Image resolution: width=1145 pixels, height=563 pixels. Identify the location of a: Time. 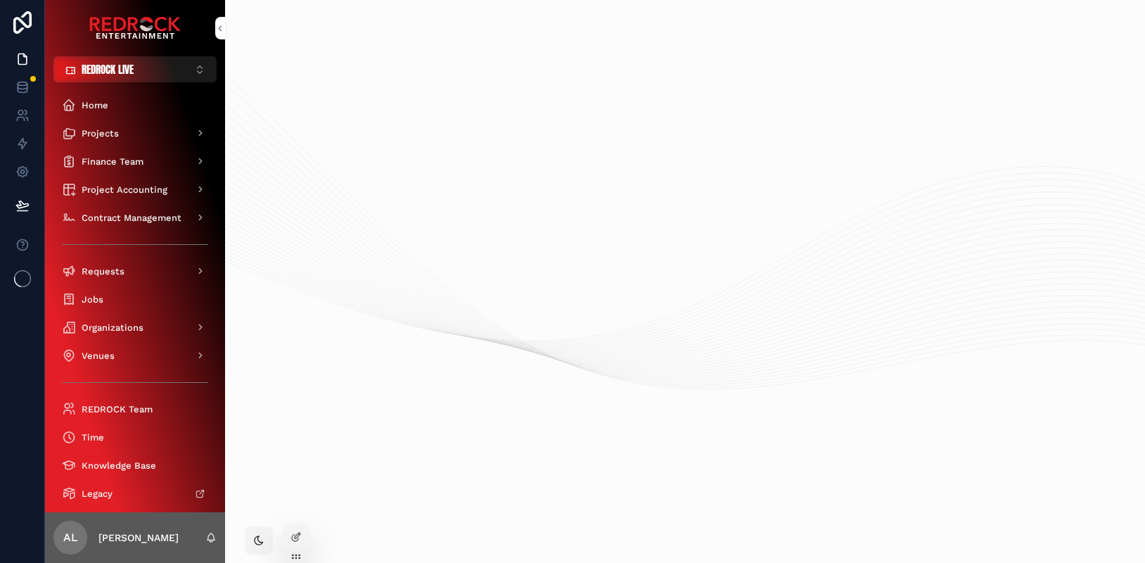
(135, 437).